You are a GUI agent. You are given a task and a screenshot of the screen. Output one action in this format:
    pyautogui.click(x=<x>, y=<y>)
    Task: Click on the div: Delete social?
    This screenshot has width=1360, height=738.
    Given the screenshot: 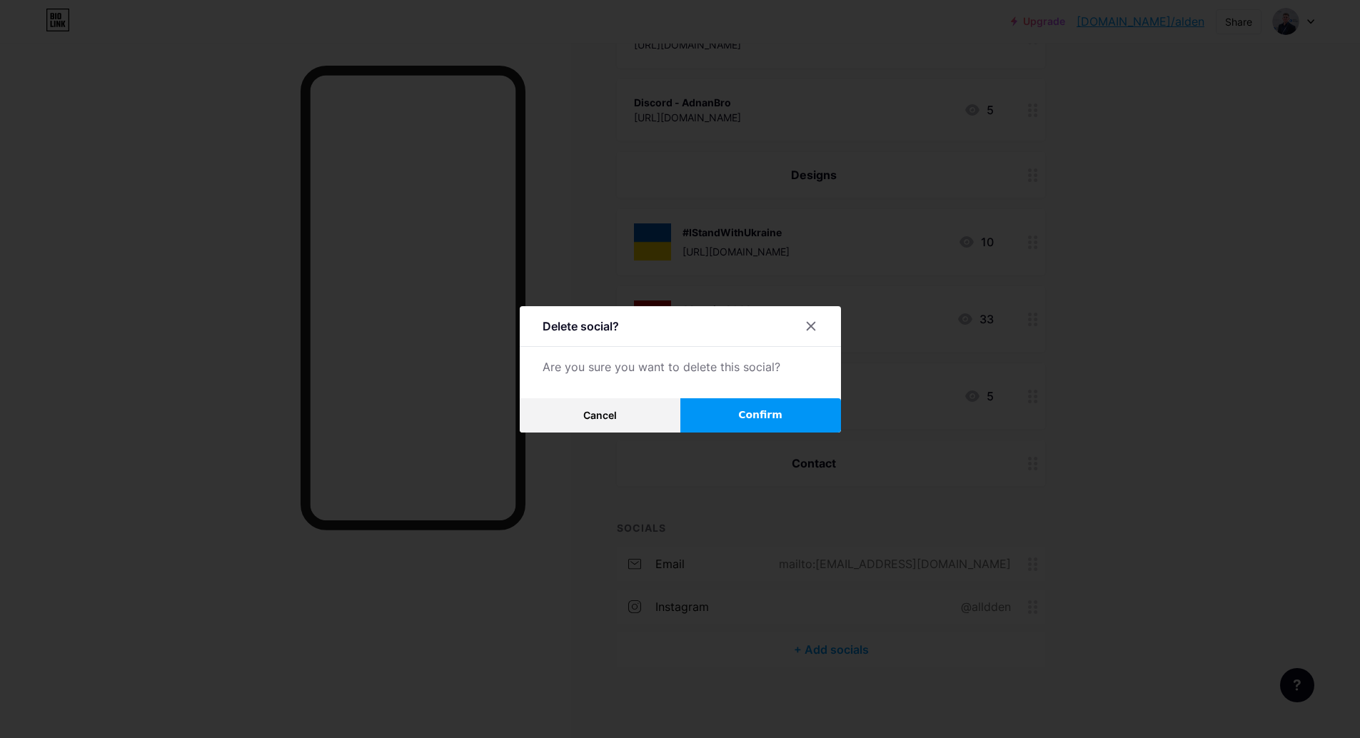 What is the action you would take?
    pyautogui.click(x=580, y=326)
    